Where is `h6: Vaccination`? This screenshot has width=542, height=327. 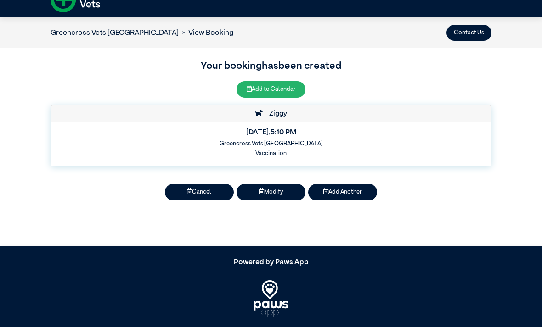 h6: Vaccination is located at coordinates (271, 153).